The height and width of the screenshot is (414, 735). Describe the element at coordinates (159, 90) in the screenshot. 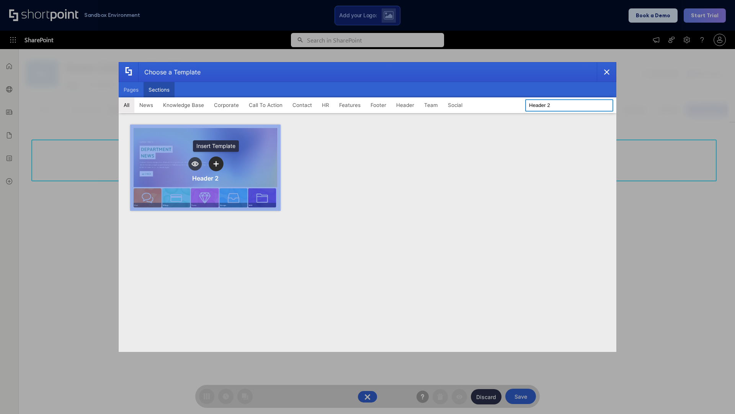

I see `button: Sections` at that location.